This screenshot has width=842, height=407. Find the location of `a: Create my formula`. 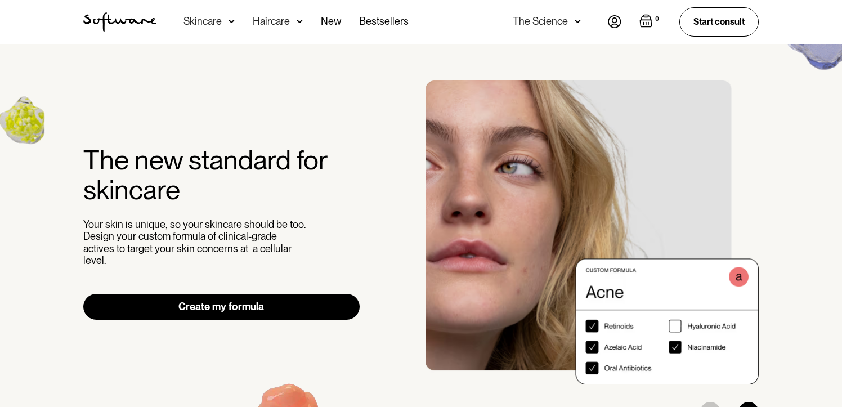

a: Create my formula is located at coordinates (221, 307).